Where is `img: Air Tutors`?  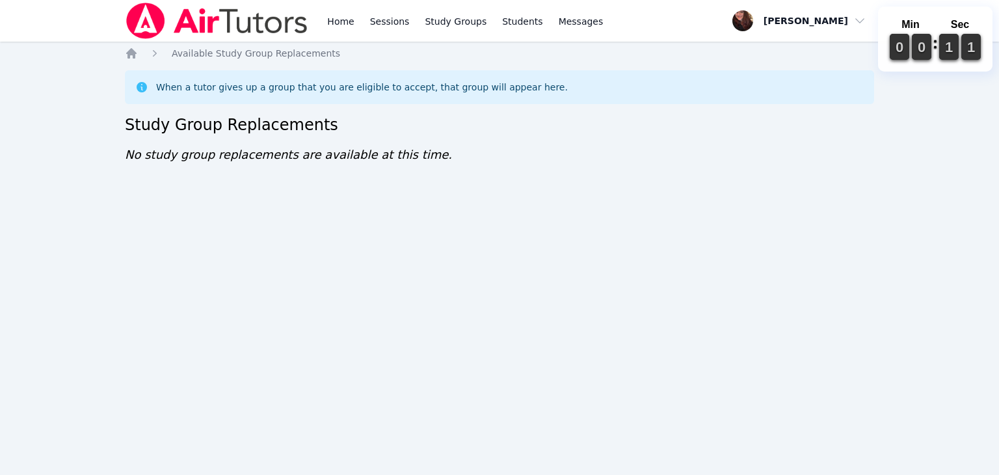
img: Air Tutors is located at coordinates (217, 21).